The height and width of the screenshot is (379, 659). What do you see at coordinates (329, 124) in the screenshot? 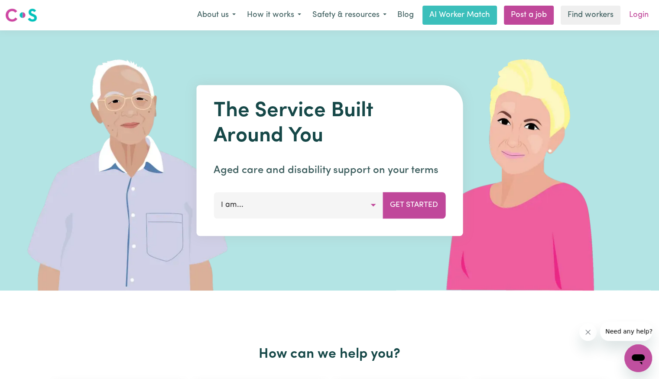
I see `h1: The Service Built Around You` at bounding box center [329, 124].